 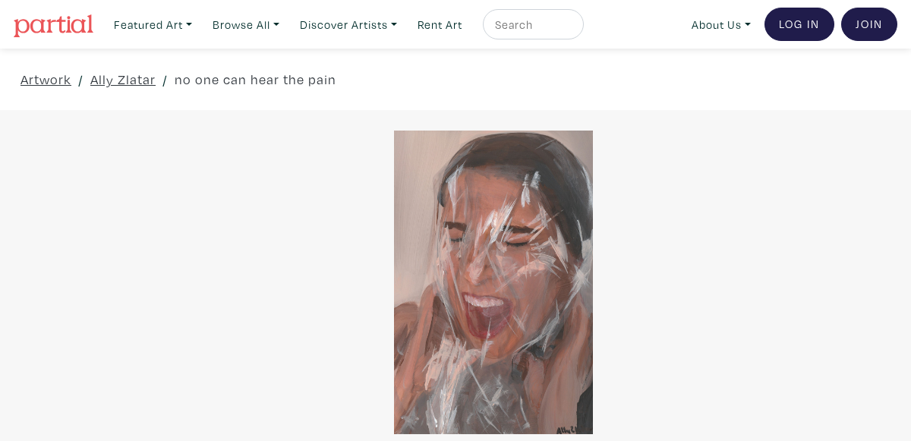 What do you see at coordinates (123, 79) in the screenshot?
I see `a: Ally Zlatar` at bounding box center [123, 79].